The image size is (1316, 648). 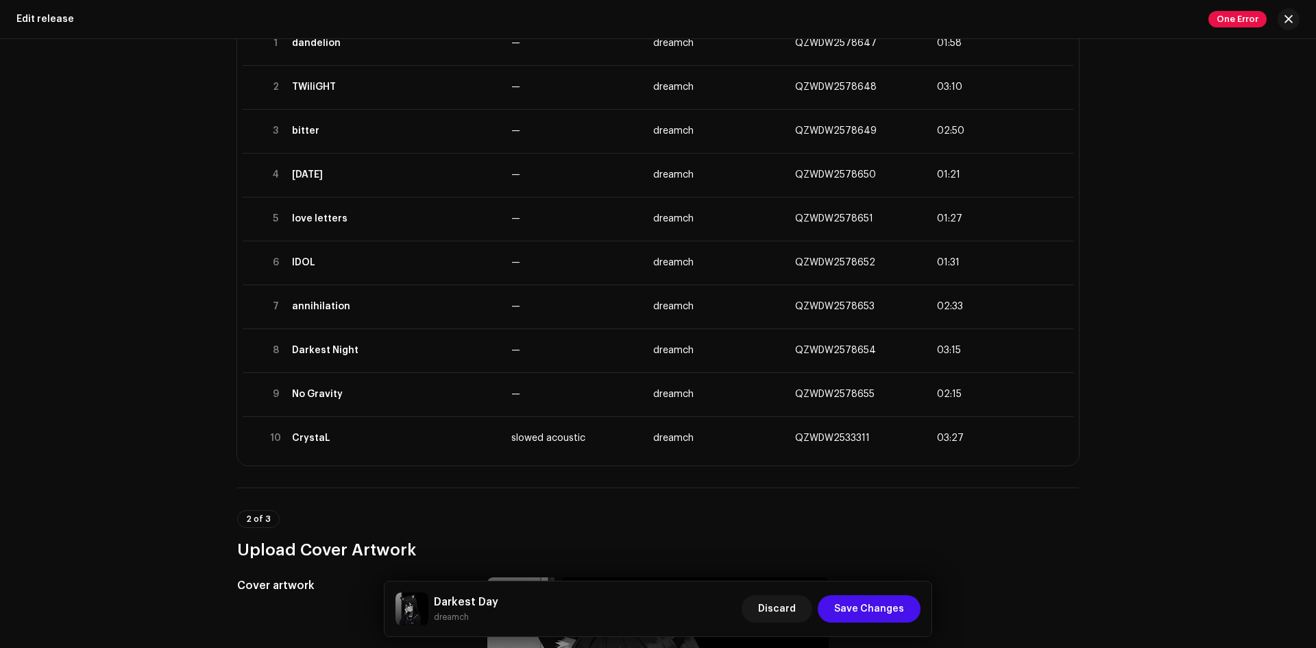 What do you see at coordinates (949, 87) in the screenshot?
I see `span: 03:10` at bounding box center [949, 87].